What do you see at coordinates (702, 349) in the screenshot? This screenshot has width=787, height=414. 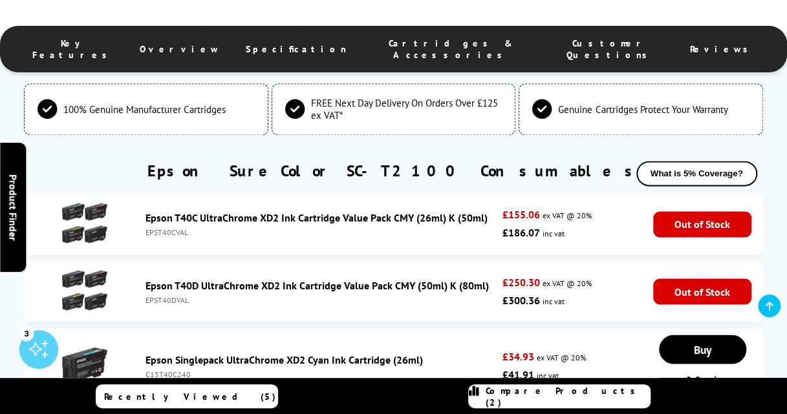 I see `span: Buy` at bounding box center [702, 349].